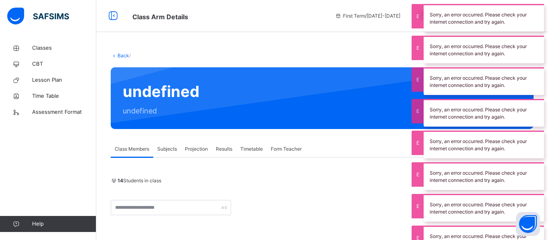 The image size is (548, 240). Describe the element at coordinates (64, 224) in the screenshot. I see `span: Help` at that location.